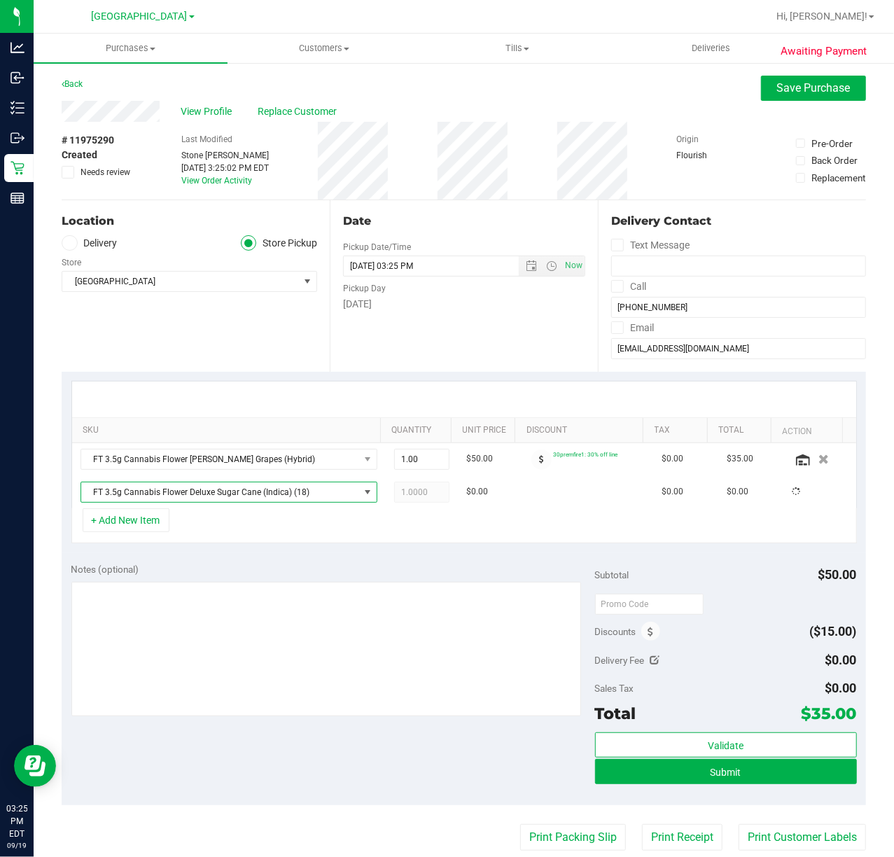  What do you see at coordinates (813, 88) in the screenshot?
I see `button: Save Purchase` at bounding box center [813, 88].